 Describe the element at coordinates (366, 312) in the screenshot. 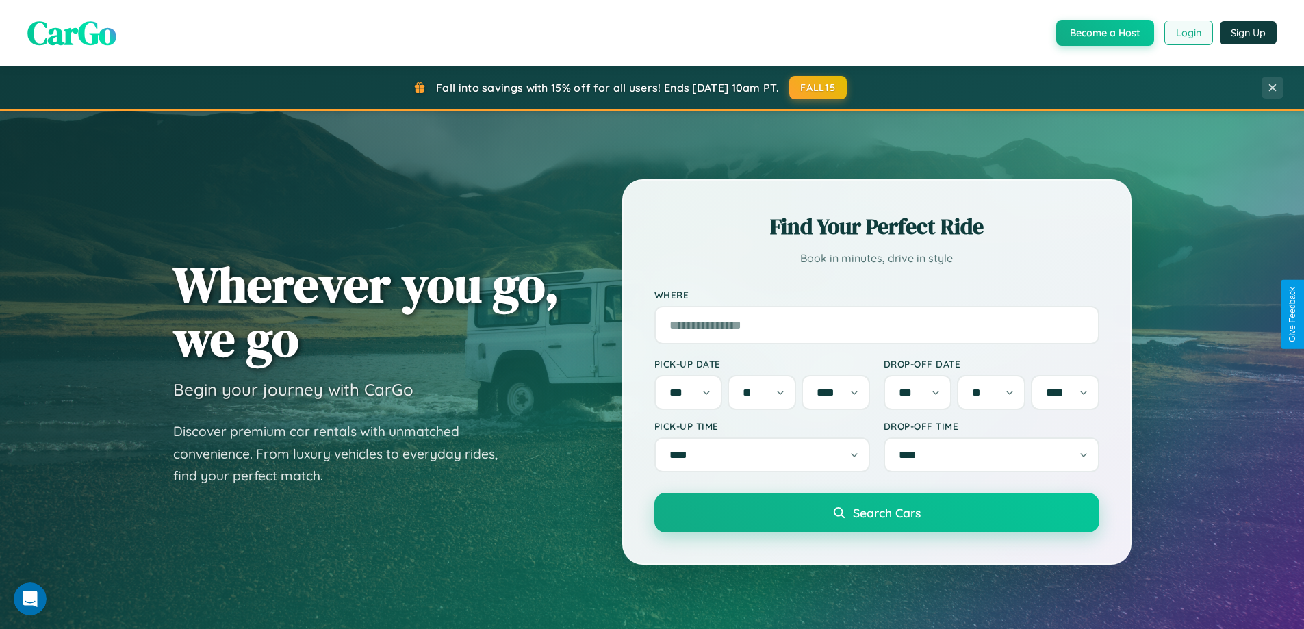

I see `h1: Wherever you go, we go` at that location.